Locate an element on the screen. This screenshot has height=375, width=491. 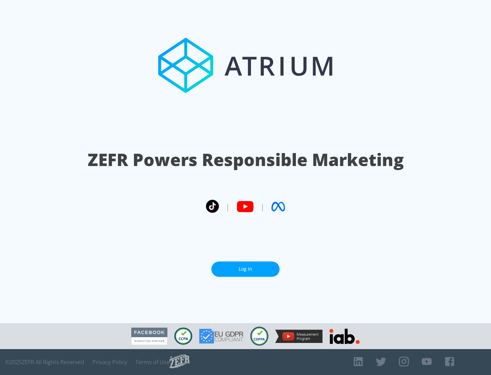
img: CCPA Compliant is located at coordinates (183, 336).